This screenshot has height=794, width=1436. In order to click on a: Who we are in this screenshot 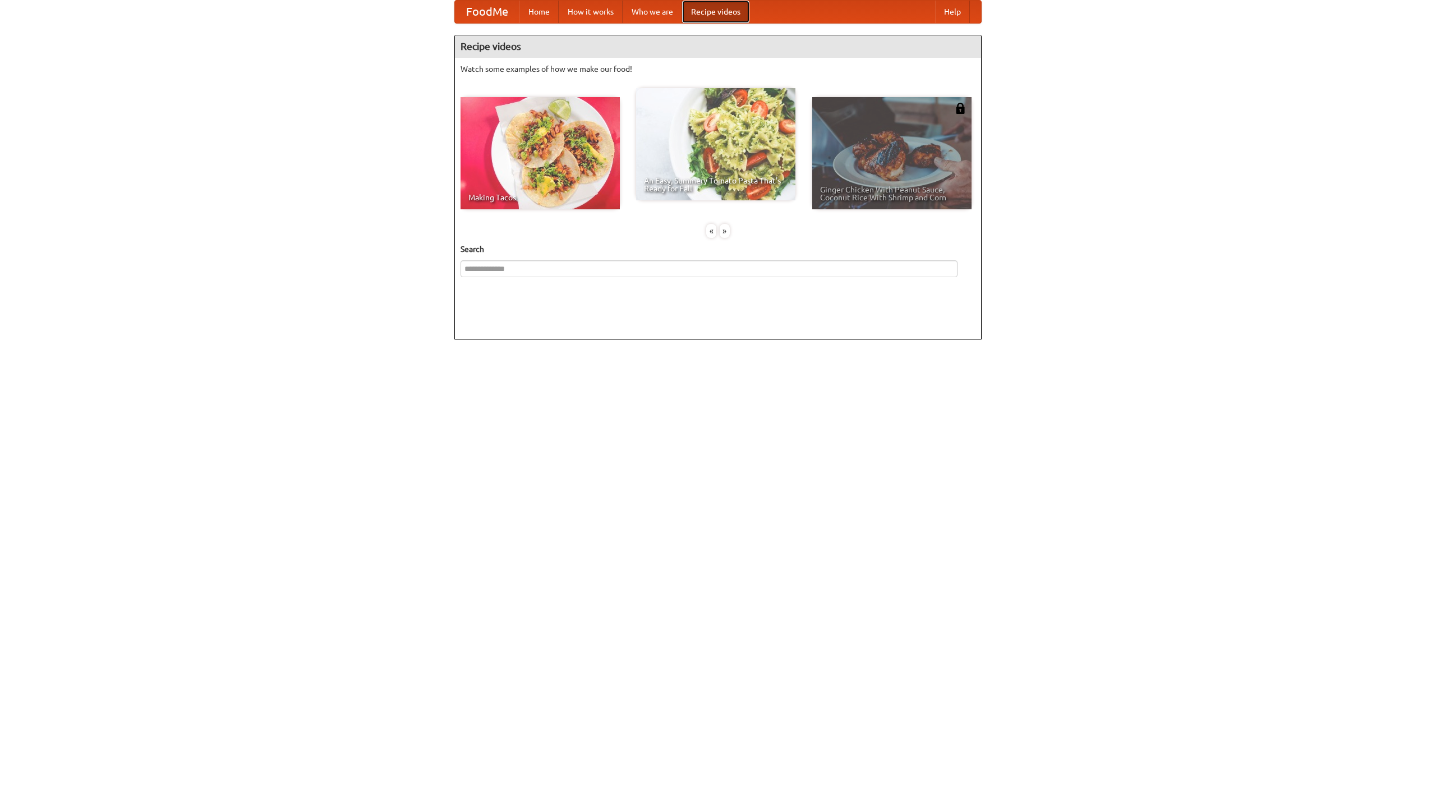, I will do `click(653, 12)`.